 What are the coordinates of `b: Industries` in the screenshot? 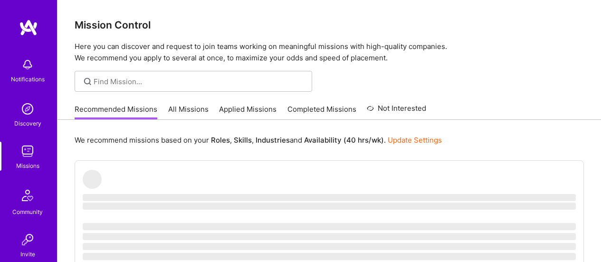 It's located at (273, 140).